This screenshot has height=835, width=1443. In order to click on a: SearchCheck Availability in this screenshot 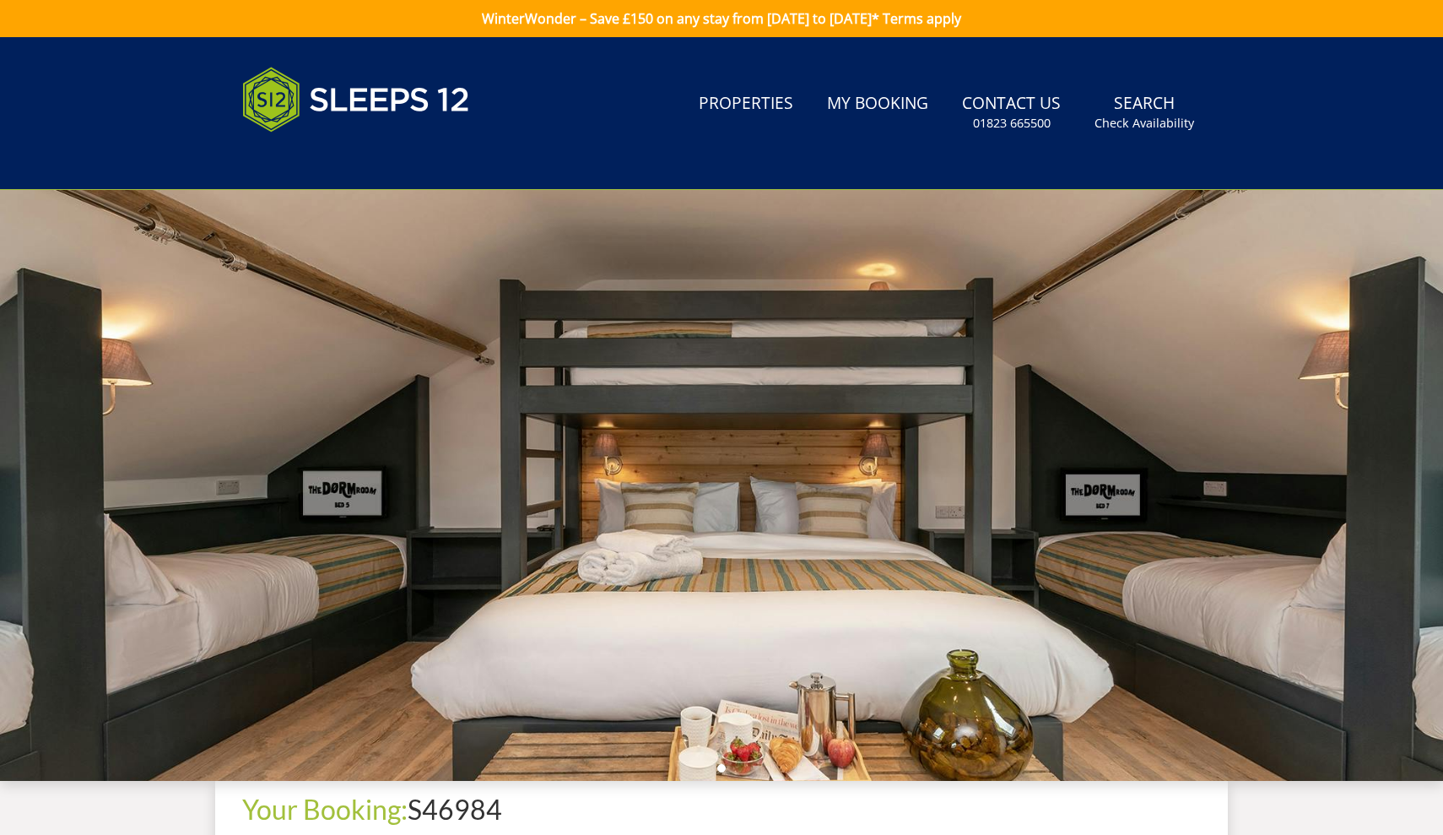, I will do `click(1145, 112)`.